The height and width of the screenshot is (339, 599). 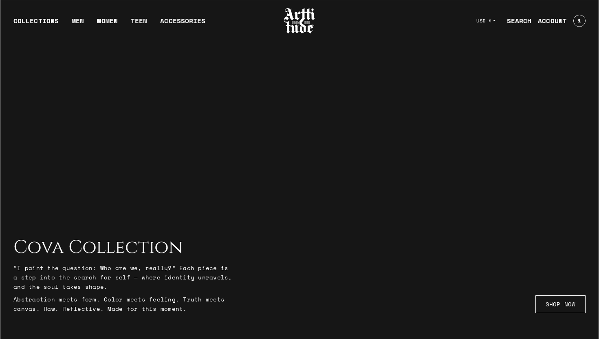 I want to click on h2: Cova Collection, so click(x=123, y=247).